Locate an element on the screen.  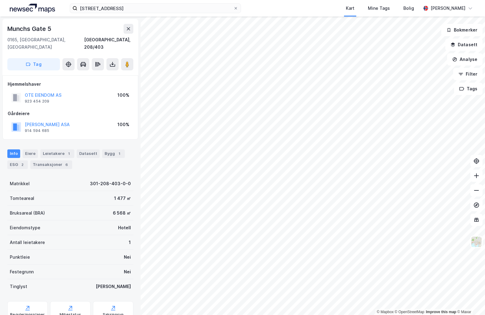
div: Leietakere is located at coordinates (57, 154).